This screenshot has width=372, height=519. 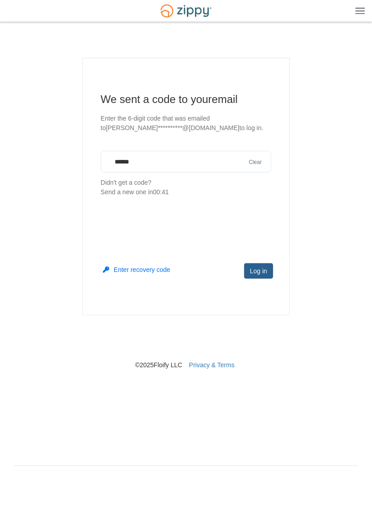 What do you see at coordinates (186, 192) in the screenshot?
I see `div: Send a new one in 00:41` at bounding box center [186, 192].